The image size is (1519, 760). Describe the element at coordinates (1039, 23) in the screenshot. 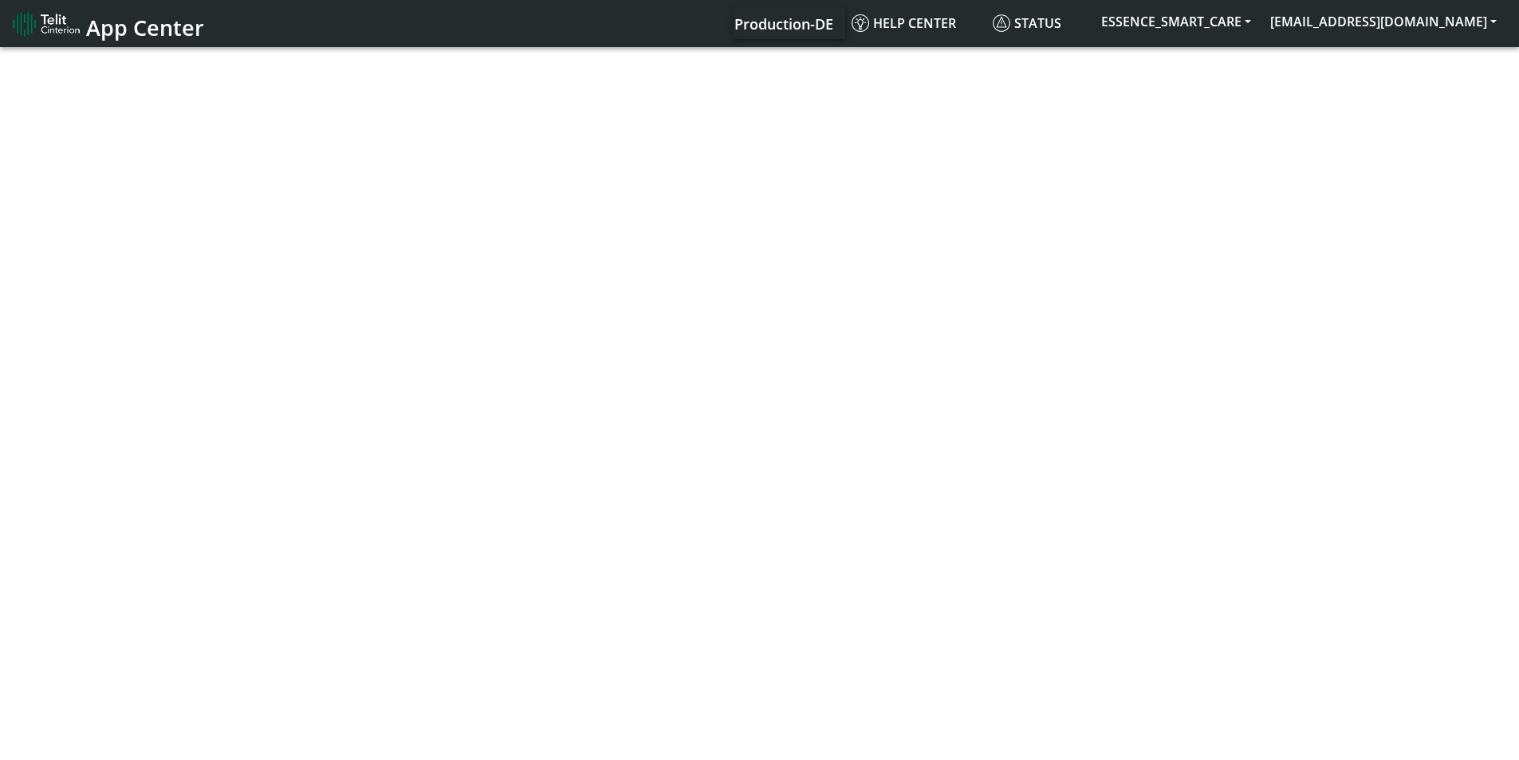

I see `a: Status` at that location.